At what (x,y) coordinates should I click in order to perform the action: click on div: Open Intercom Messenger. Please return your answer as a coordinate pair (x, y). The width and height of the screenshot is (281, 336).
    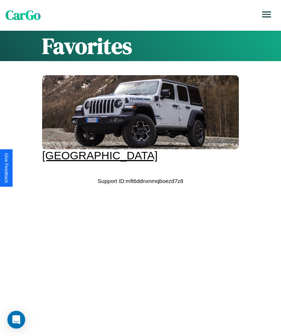
    Looking at the image, I should click on (16, 320).